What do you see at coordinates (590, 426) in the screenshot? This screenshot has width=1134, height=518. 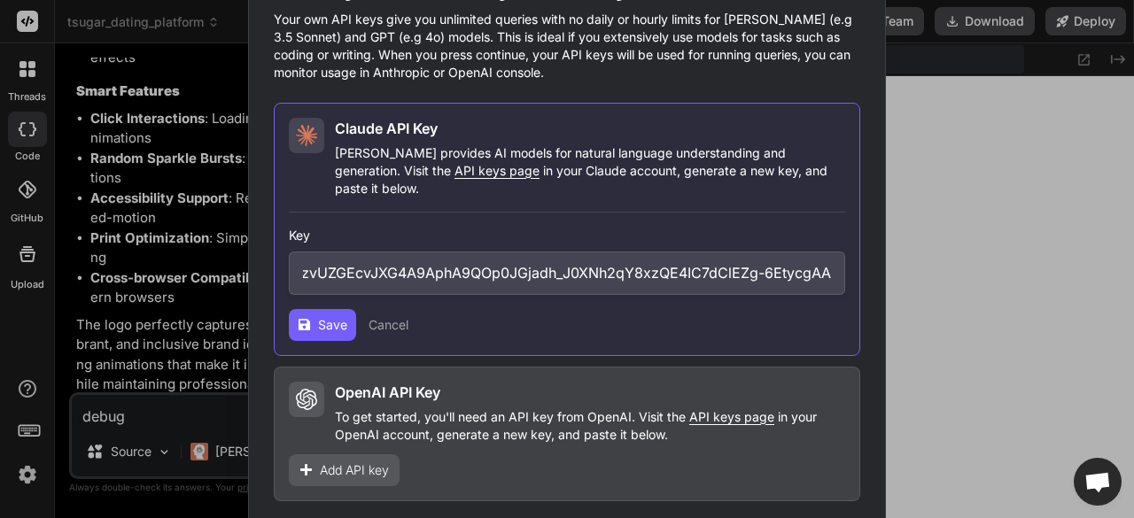 I see `p: To get started, you'll need an API key from OpenAI. Visit the in your OpenAI account, generate a ...` at bounding box center [590, 426].